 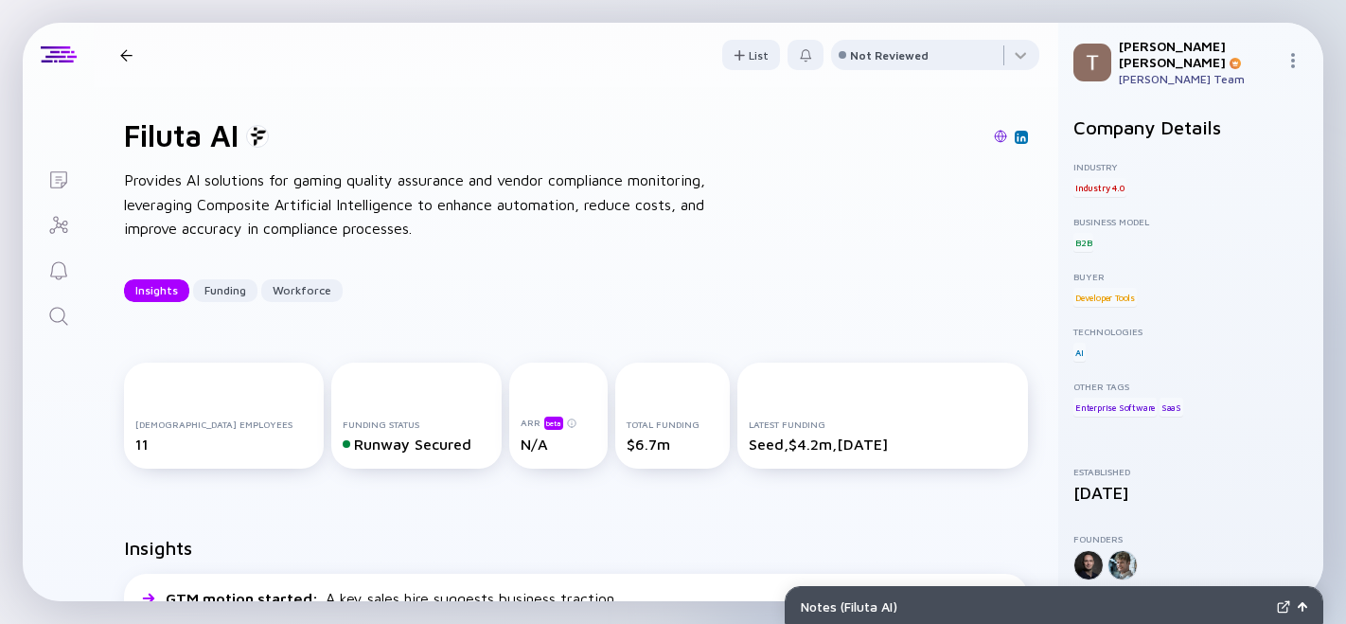 I want to click on div: Technologies, so click(x=1191, y=331).